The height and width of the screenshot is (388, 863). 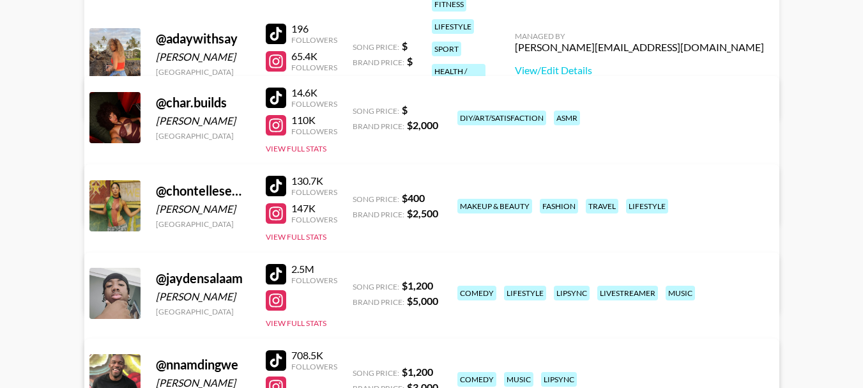 What do you see at coordinates (203, 190) in the screenshot?
I see `div: @ chontellesewett` at bounding box center [203, 190].